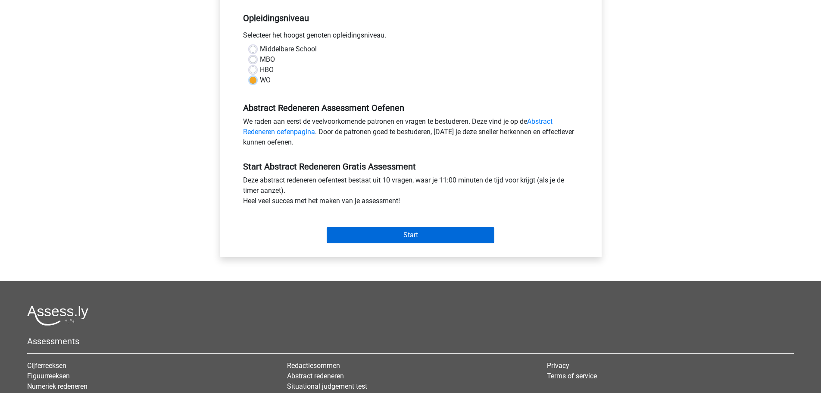 This screenshot has width=821, height=393. I want to click on label: WO, so click(265, 80).